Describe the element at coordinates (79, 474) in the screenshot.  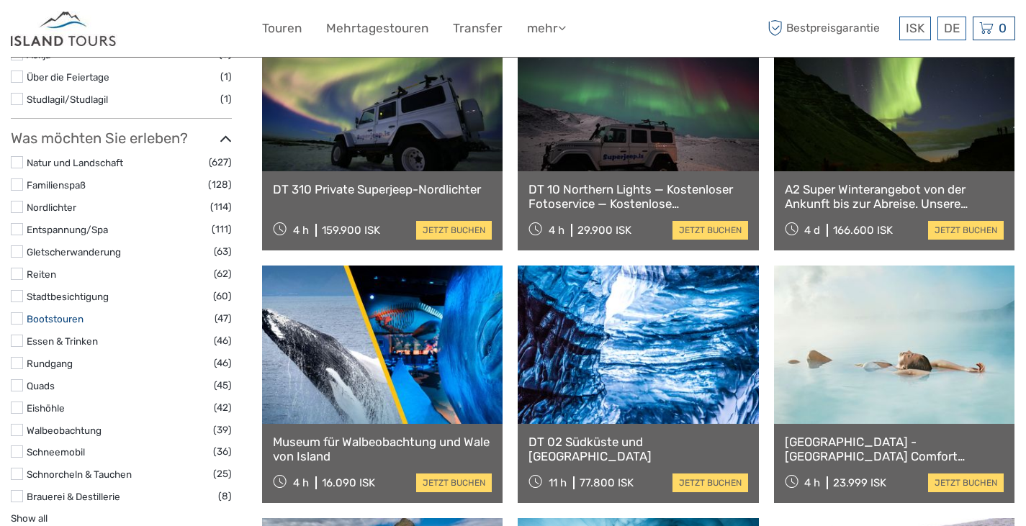
I see `a: Schnorcheln & Tauchen` at that location.